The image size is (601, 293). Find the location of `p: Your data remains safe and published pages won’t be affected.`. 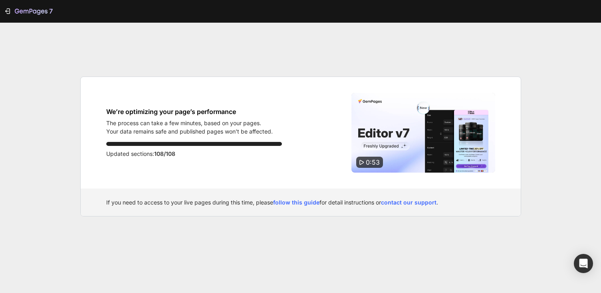

p: Your data remains safe and published pages won’t be affected. is located at coordinates (189, 131).